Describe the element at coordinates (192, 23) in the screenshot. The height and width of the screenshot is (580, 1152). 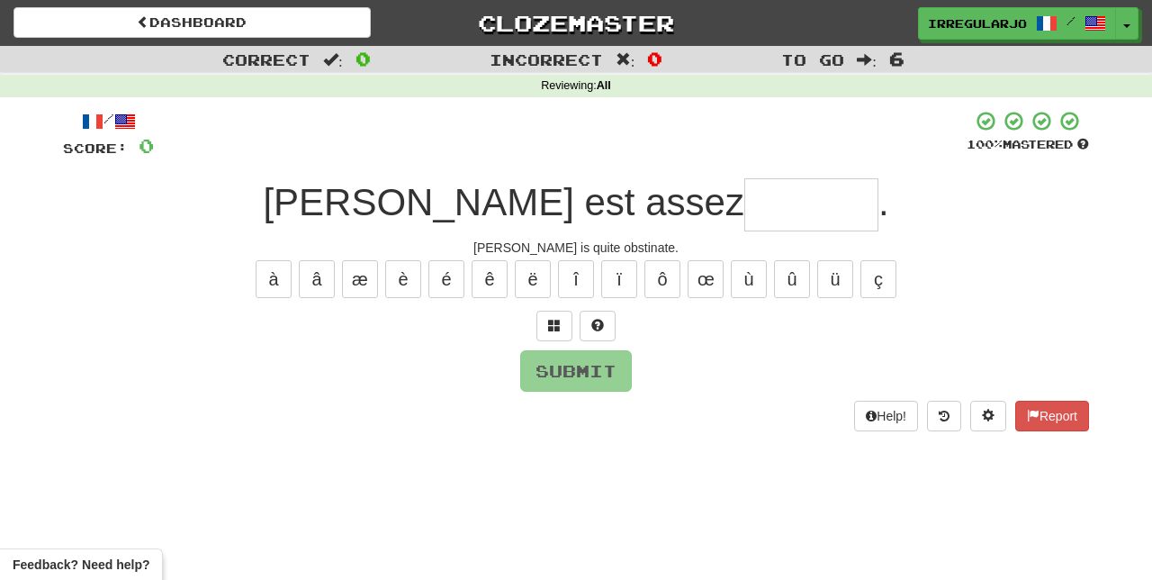
I see `a: Dashboard` at that location.